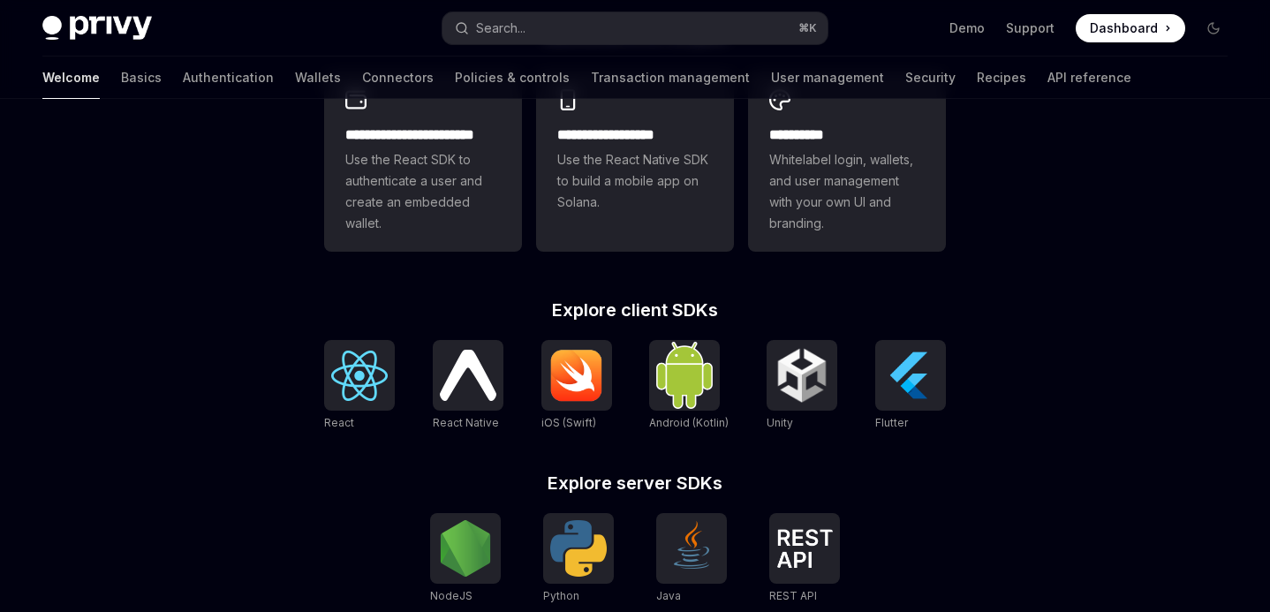 This screenshot has width=1270, height=612. I want to click on img: Android (Kotlin), so click(684, 374).